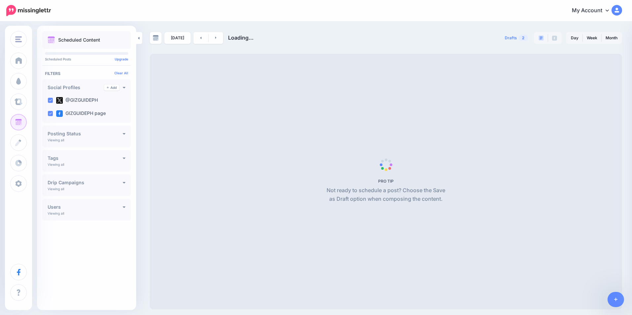  Describe the element at coordinates (541, 38) in the screenshot. I see `img: paragraph-boxed.png` at that location.